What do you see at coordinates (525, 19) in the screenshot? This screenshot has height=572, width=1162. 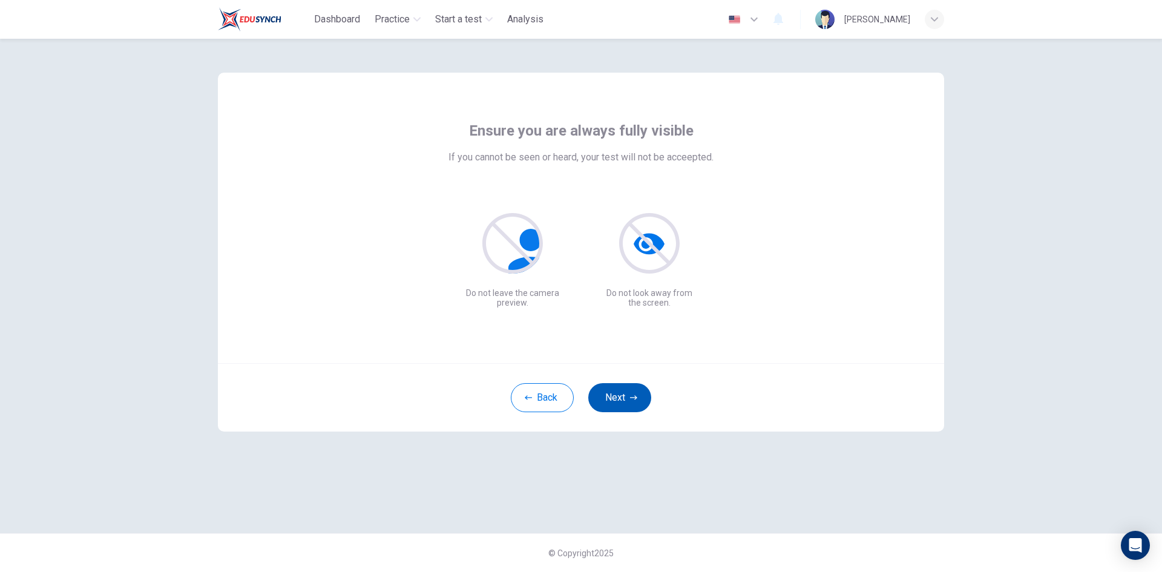 I see `a: Analysis` at bounding box center [525, 19].